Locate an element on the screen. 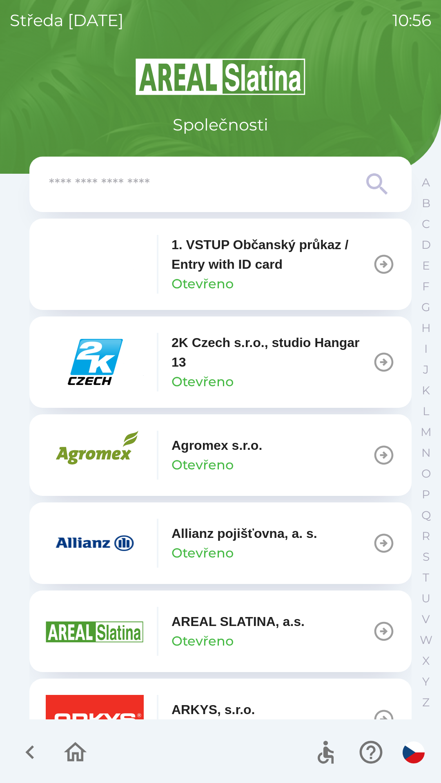  button: Q is located at coordinates (426, 515).